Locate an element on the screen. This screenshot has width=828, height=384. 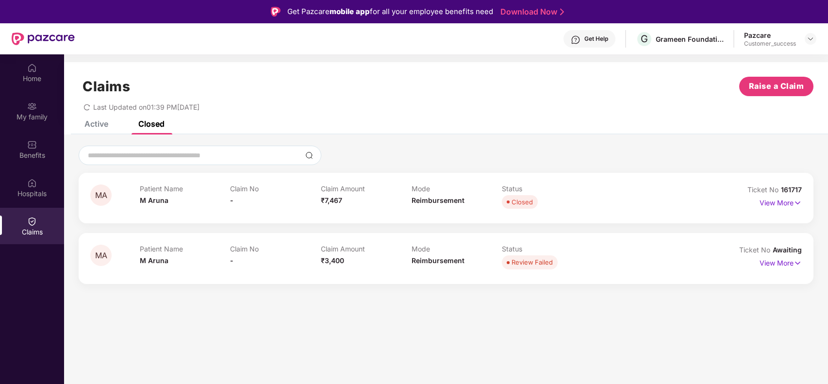
span: redo is located at coordinates (87, 107).